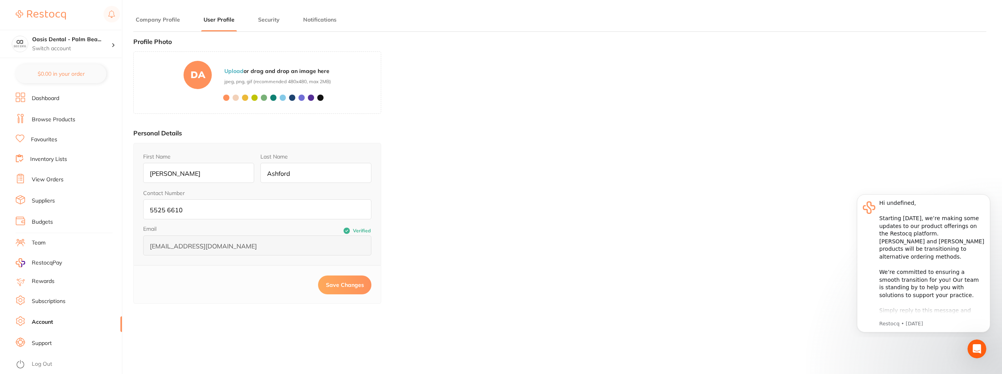  Describe the element at coordinates (39, 262) in the screenshot. I see `a: RestocqPay` at that location.